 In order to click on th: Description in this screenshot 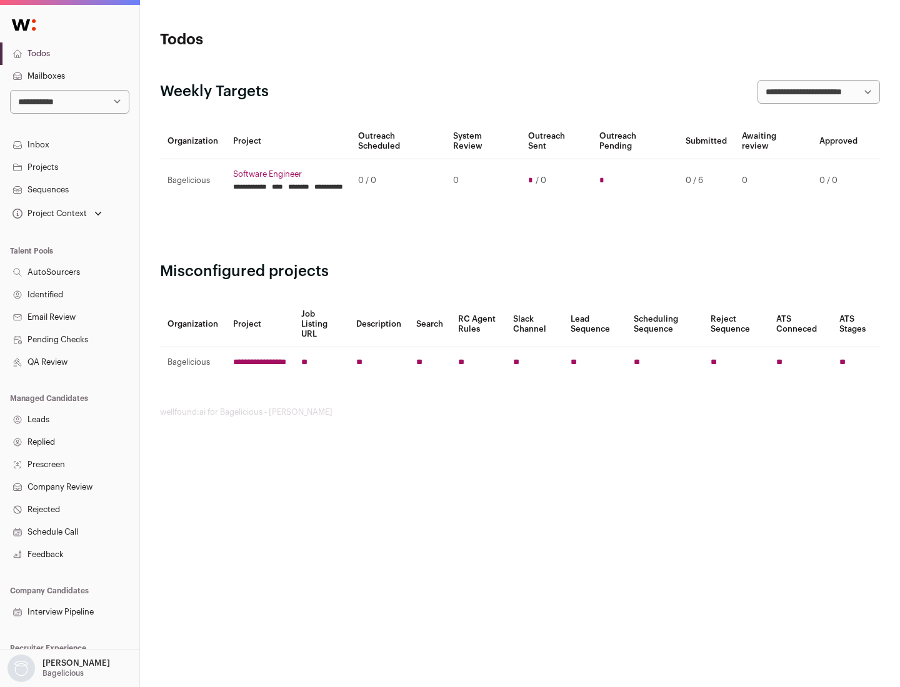, I will do `click(379, 324)`.